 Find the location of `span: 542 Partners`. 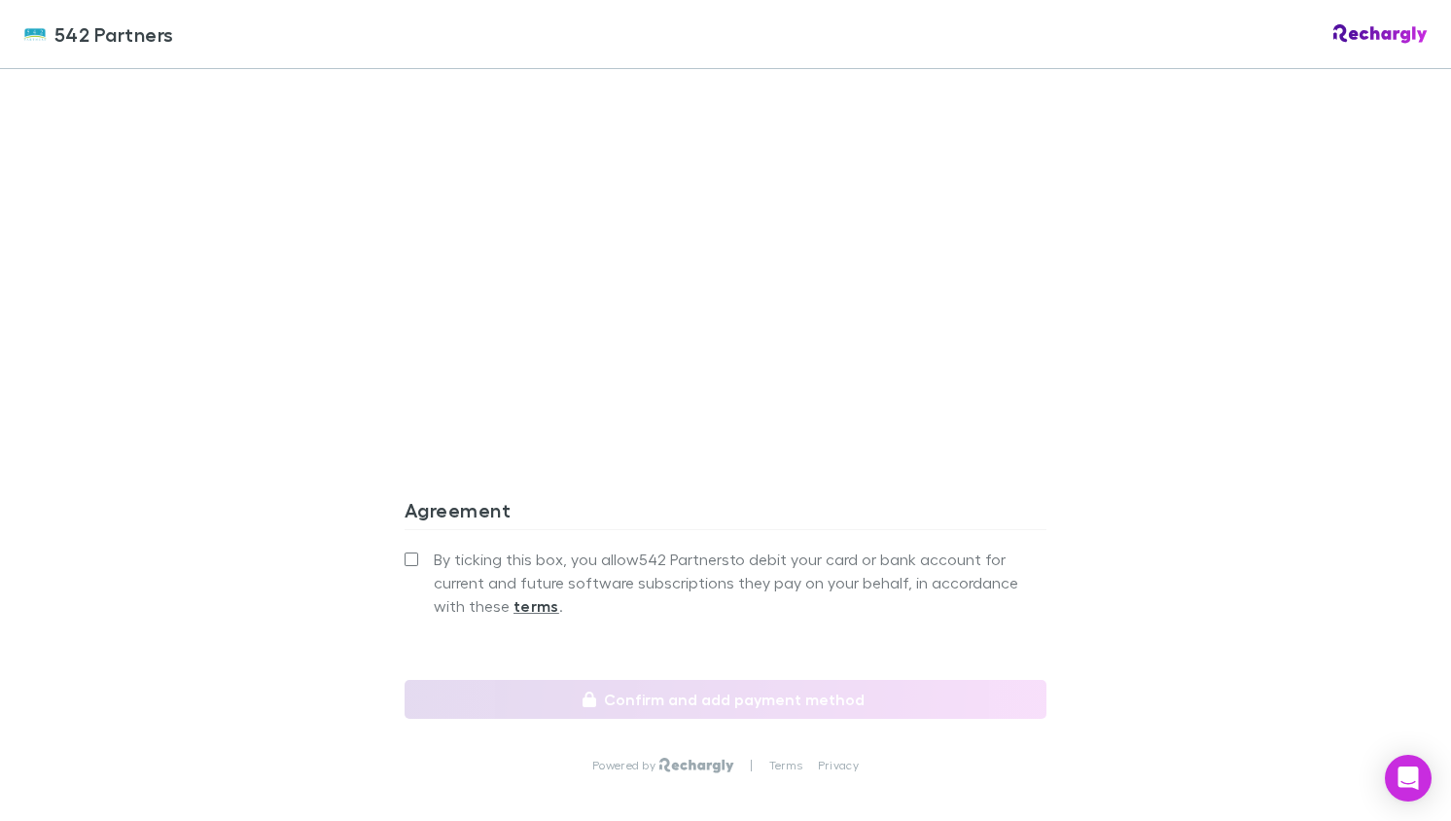

span: 542 Partners is located at coordinates (114, 34).